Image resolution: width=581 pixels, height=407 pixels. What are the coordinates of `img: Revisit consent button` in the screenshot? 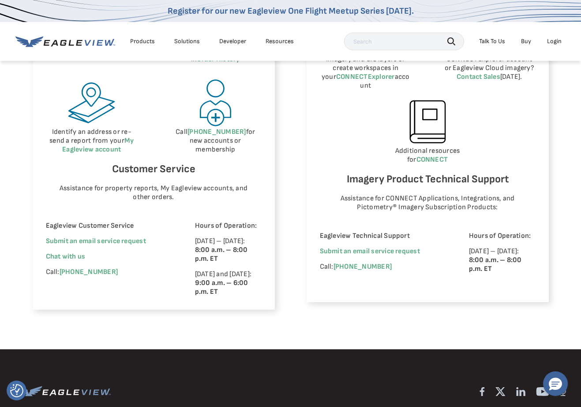 It's located at (17, 391).